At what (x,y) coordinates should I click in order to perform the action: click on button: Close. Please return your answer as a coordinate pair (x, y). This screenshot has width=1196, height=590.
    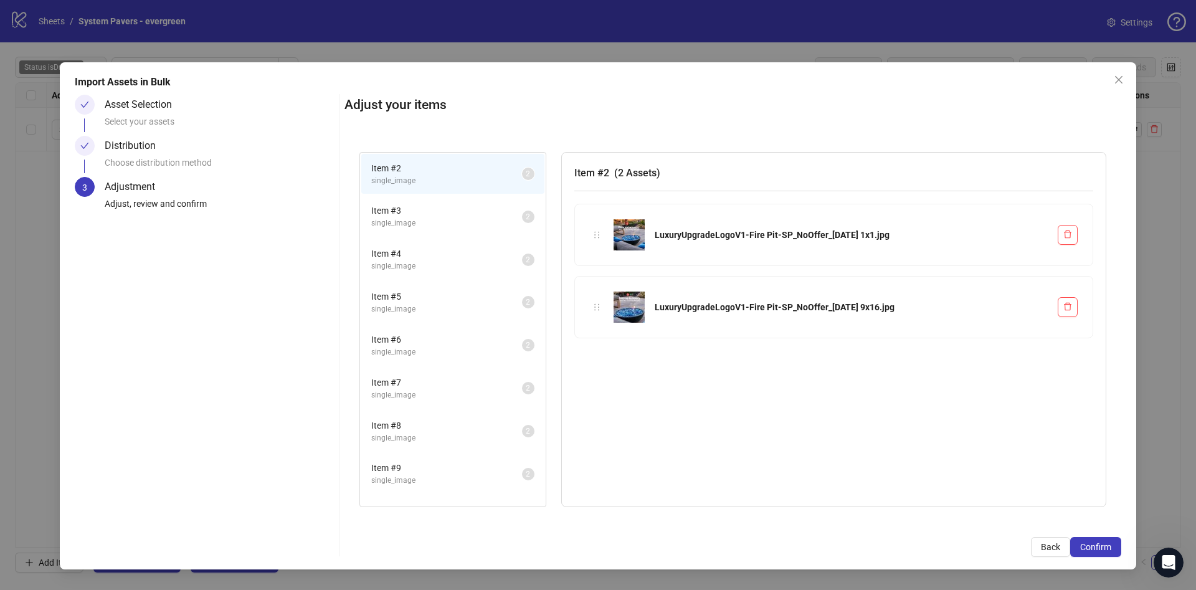
    Looking at the image, I should click on (1119, 80).